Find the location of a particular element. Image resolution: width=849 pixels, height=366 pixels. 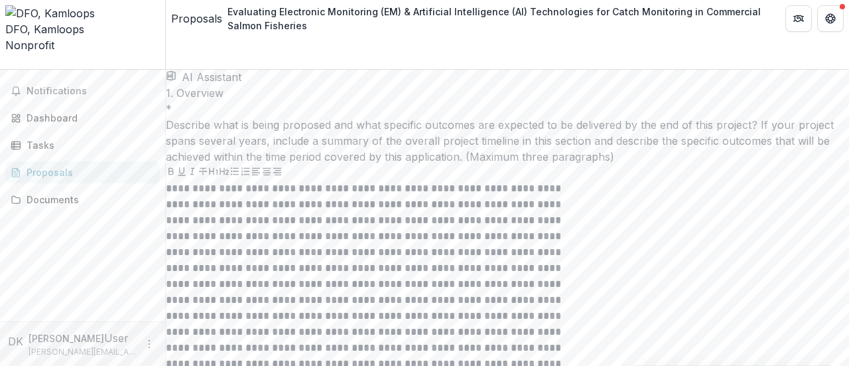

button: Partners is located at coordinates (799, 19).